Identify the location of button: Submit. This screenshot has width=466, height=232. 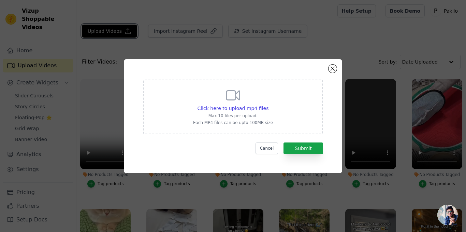
(303, 148).